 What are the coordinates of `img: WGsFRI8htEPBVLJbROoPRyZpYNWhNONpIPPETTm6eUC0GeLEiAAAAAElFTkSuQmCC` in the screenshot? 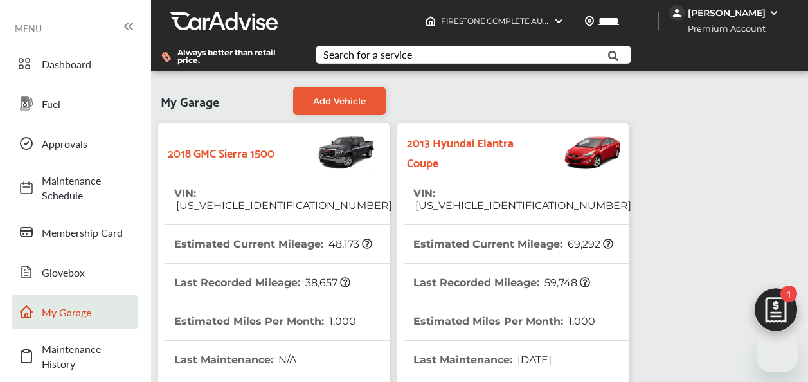 It's located at (774, 13).